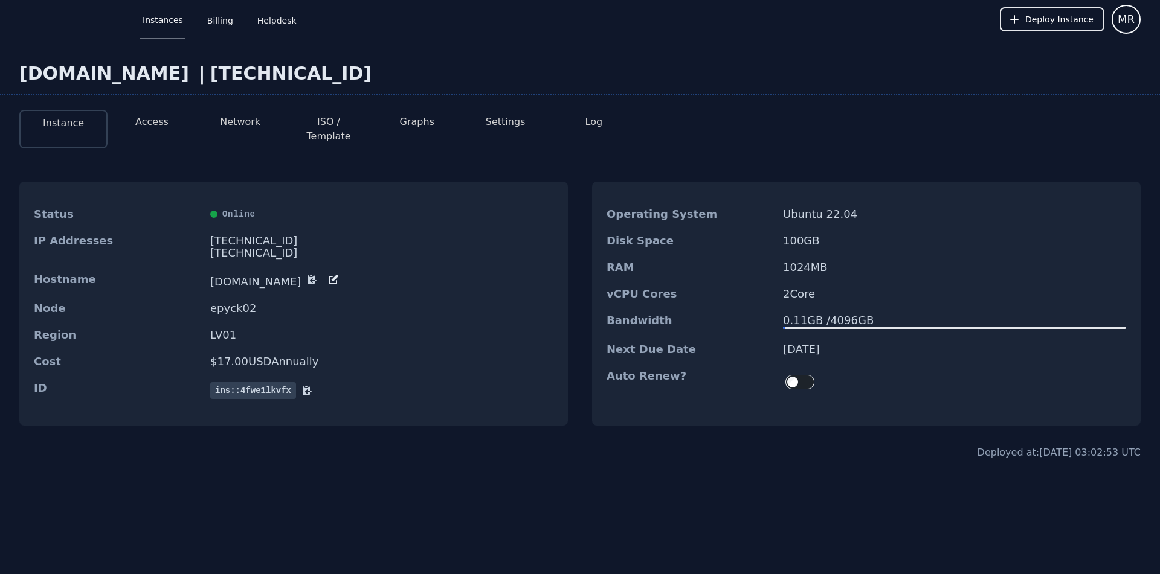 The width and height of the screenshot is (1160, 574). What do you see at coordinates (382, 362) in the screenshot?
I see `dd: $ 17.00 USD Annually` at bounding box center [382, 362].